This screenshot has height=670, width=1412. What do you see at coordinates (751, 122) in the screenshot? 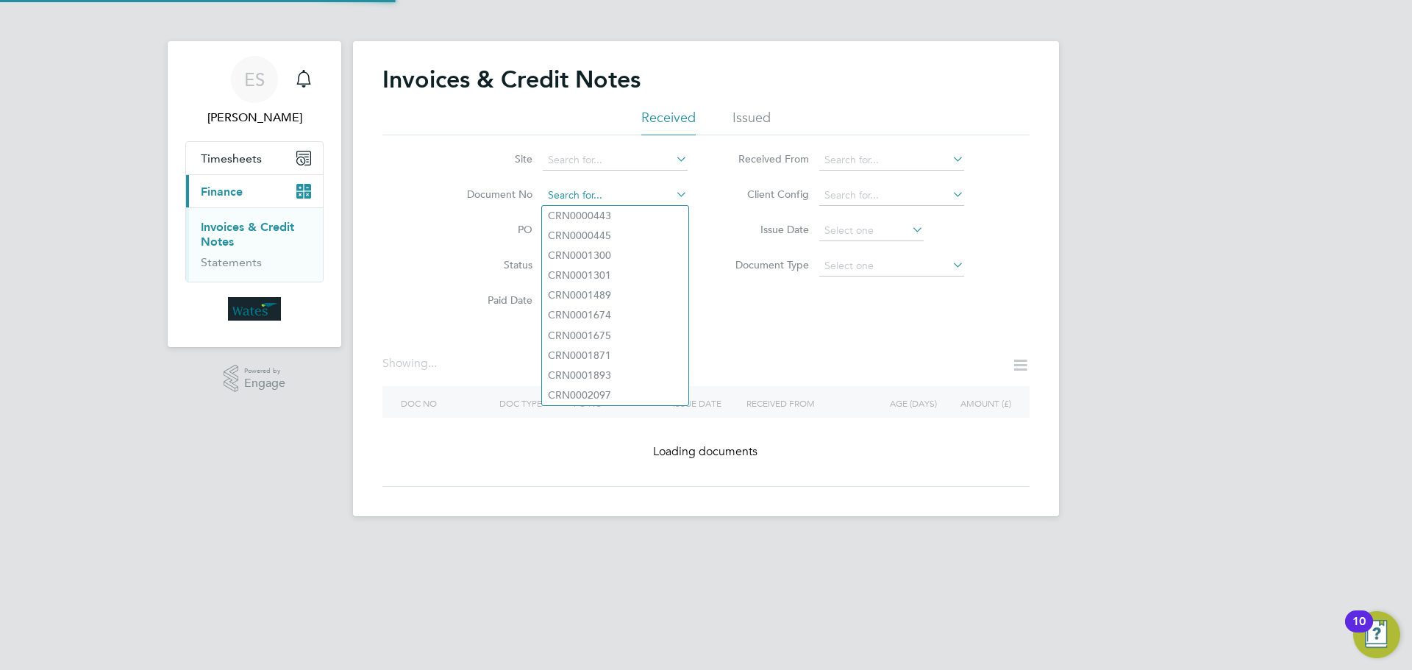
I see `li: Issued` at bounding box center [751, 122].